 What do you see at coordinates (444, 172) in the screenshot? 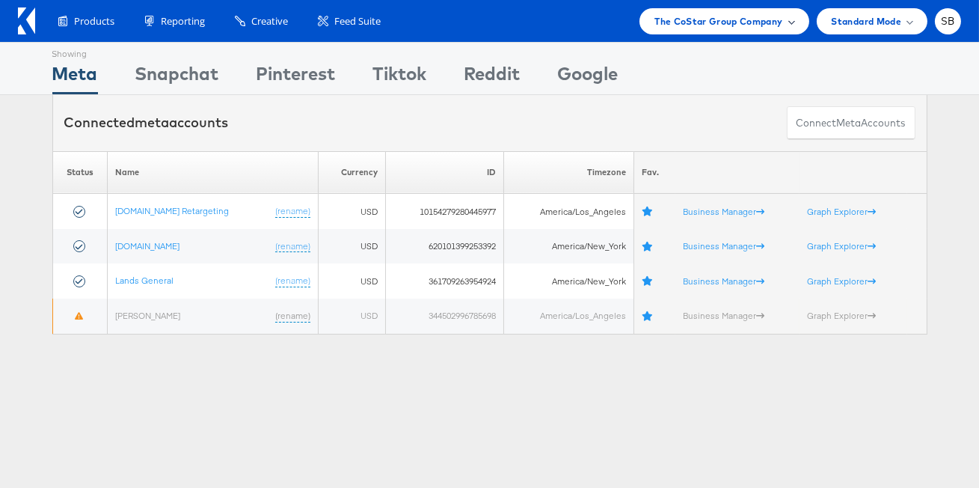
I see `th: ID` at bounding box center [444, 172].